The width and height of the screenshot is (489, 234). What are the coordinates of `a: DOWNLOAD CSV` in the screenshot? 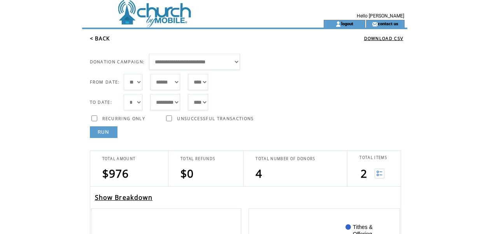 It's located at (384, 39).